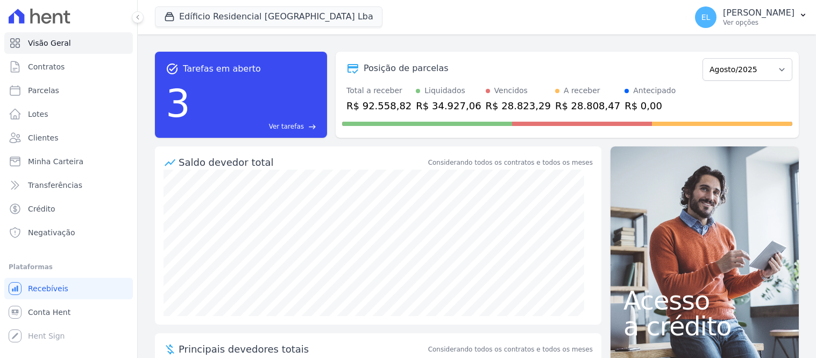  I want to click on div: A receber, so click(582, 90).